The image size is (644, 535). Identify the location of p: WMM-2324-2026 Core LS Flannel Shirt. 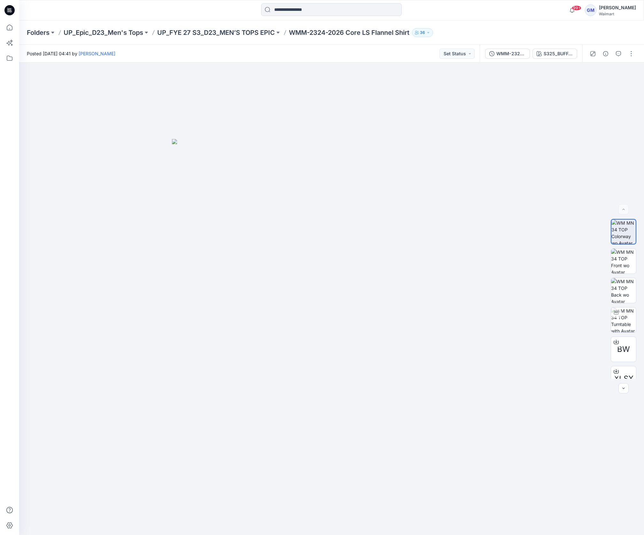
(349, 33).